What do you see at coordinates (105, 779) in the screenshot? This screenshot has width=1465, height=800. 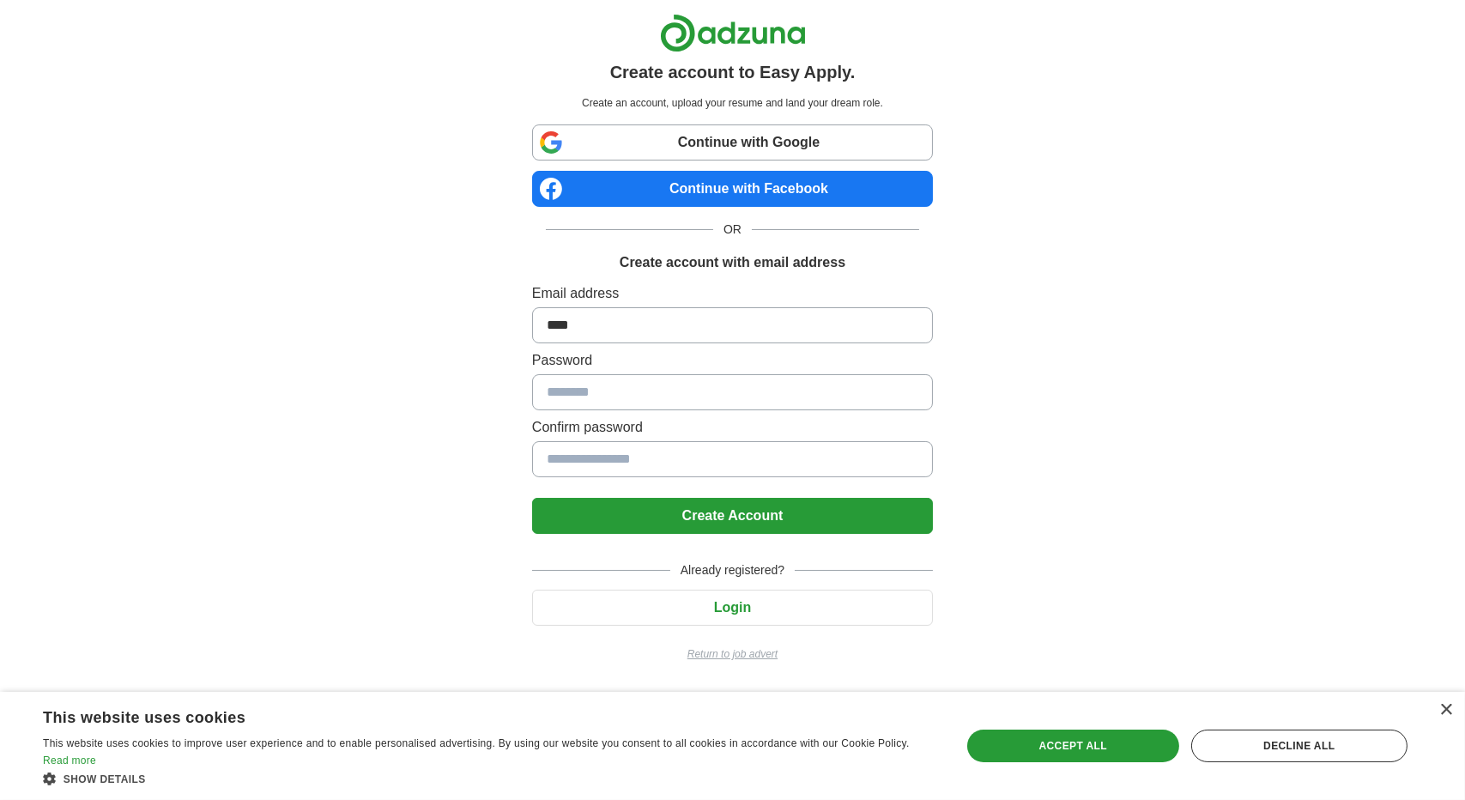 I see `span: Show details` at bounding box center [105, 779].